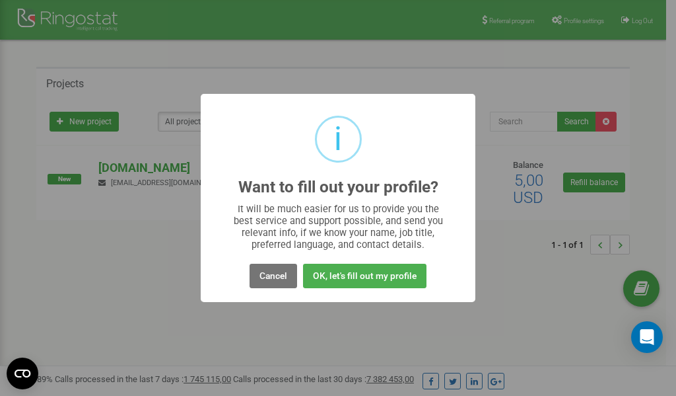 Image resolution: width=676 pixels, height=396 pixels. I want to click on button: Cancel, so click(273, 275).